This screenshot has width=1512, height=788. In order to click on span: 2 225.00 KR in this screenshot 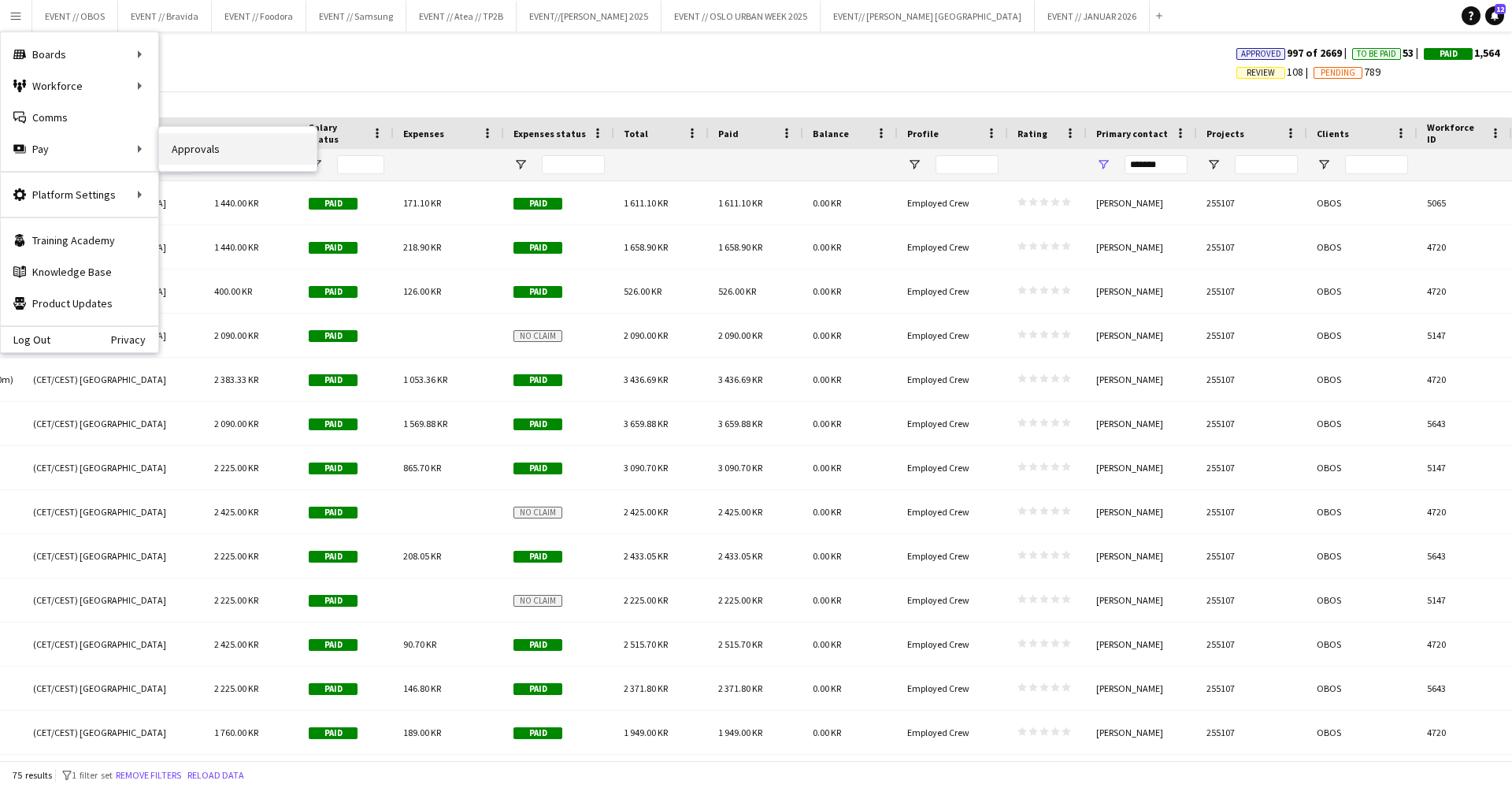, I will do `click(237, 468)`.